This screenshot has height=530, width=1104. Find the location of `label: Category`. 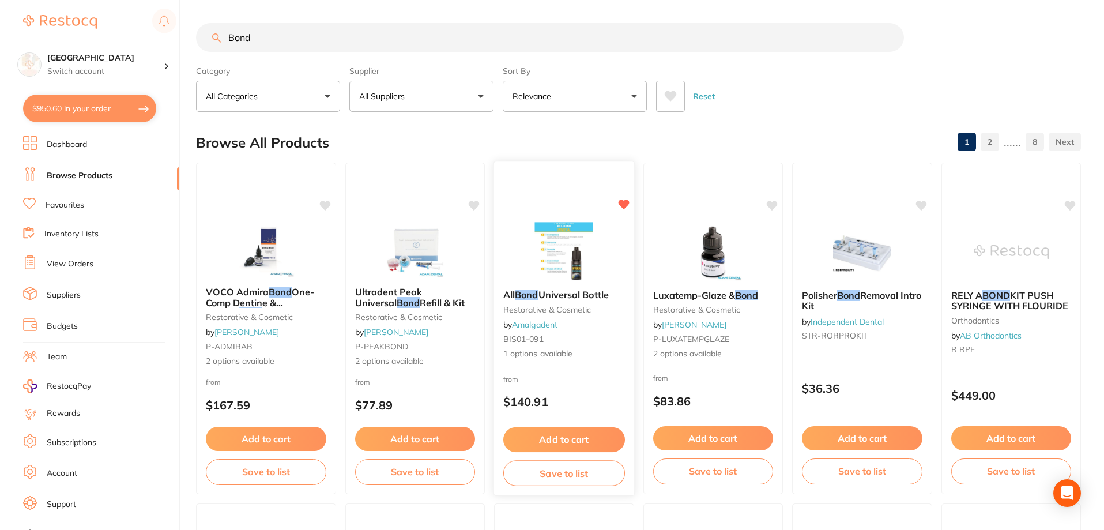

label: Category is located at coordinates (268, 71).